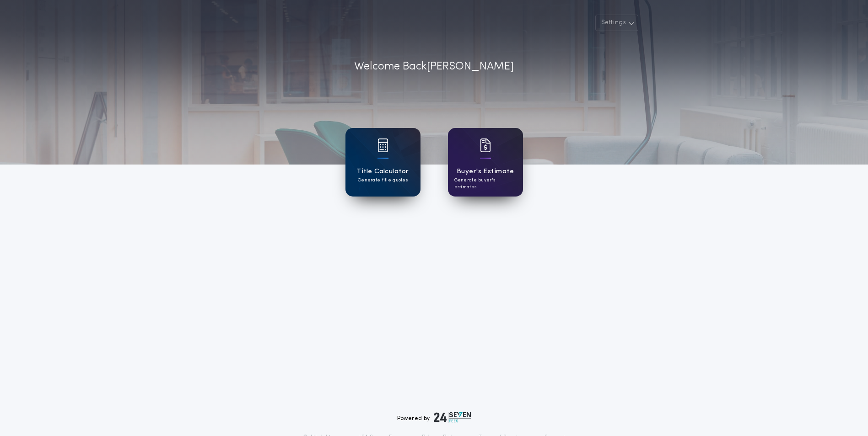 The image size is (868, 436). I want to click on button: Settings, so click(617, 23).